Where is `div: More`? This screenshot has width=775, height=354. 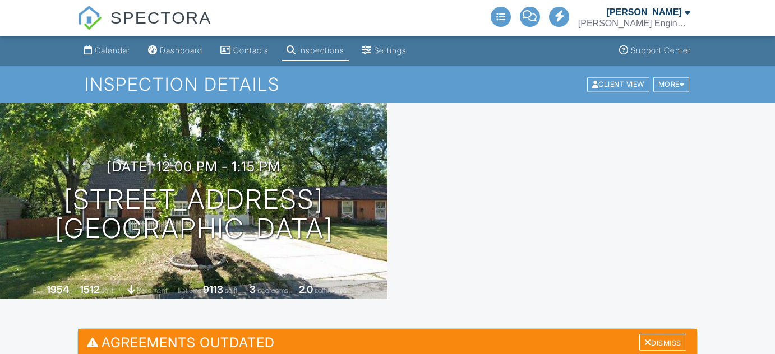 div: More is located at coordinates (671, 84).